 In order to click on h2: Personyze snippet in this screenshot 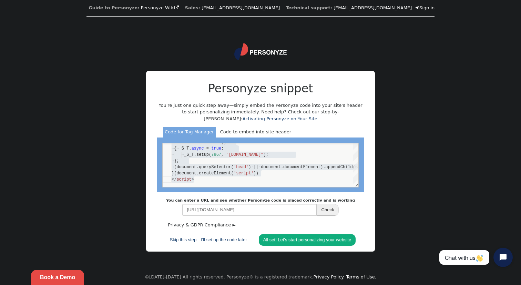, I will do `click(260, 89)`.